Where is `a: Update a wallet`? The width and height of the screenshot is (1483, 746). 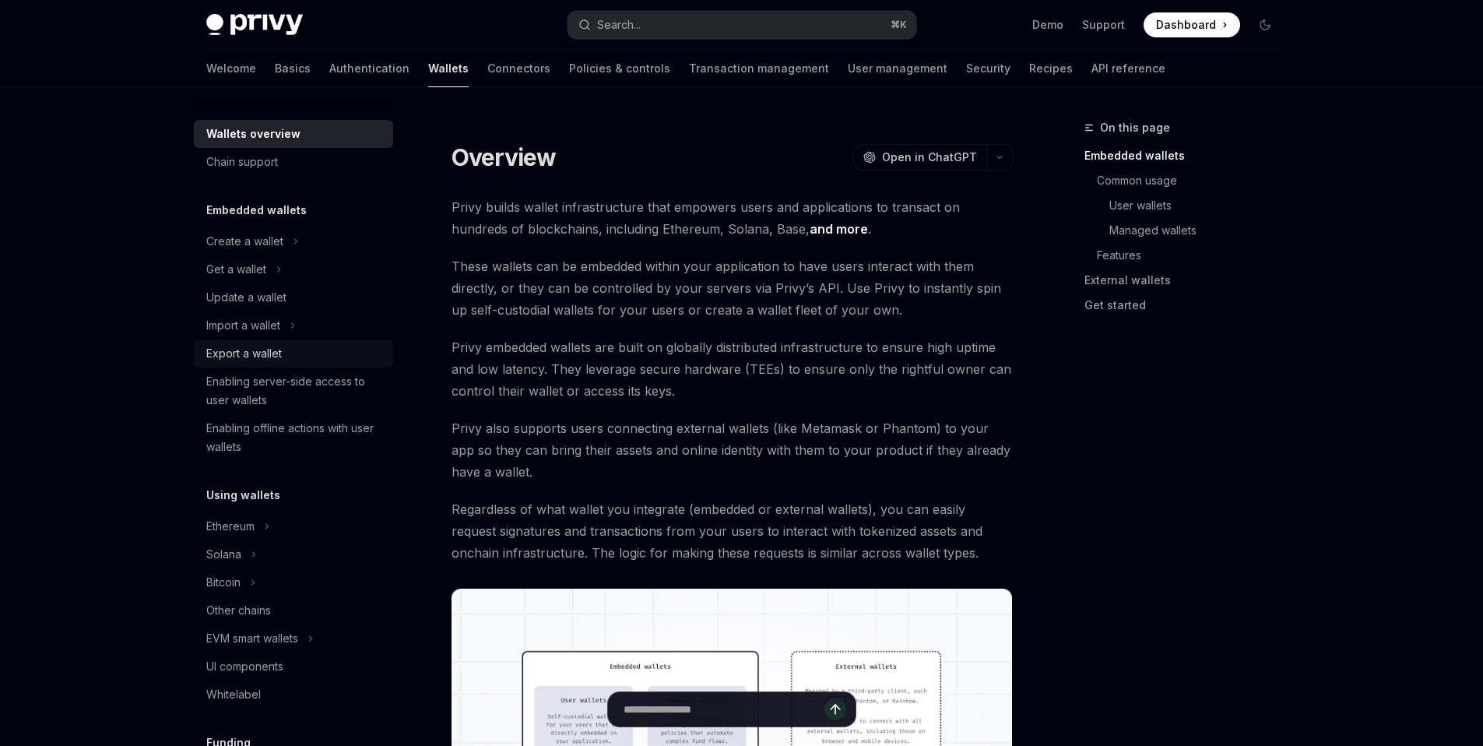
a: Update a wallet is located at coordinates (293, 297).